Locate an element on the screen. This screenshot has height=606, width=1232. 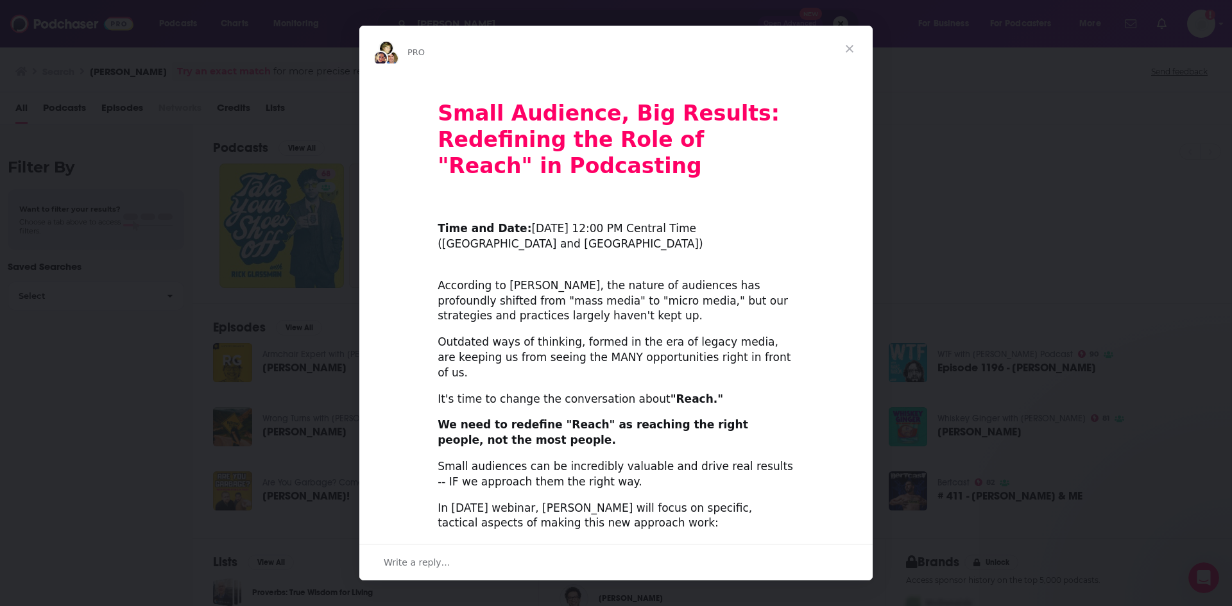
span: Write a reply… is located at coordinates (417, 563).